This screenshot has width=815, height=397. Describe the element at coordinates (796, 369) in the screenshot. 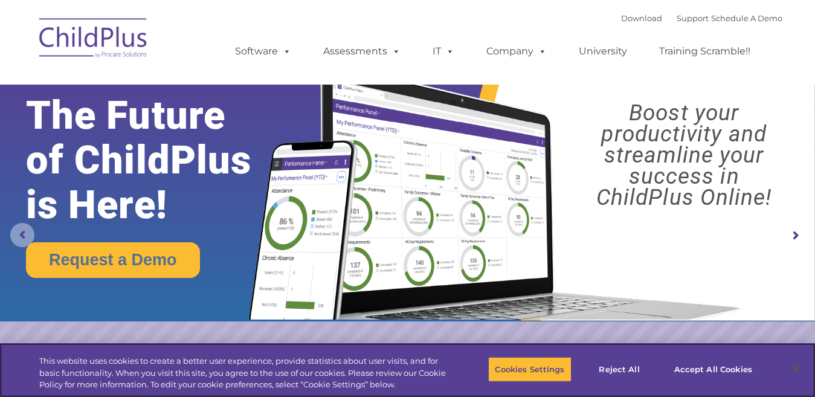

I see `button: Close` at that location.